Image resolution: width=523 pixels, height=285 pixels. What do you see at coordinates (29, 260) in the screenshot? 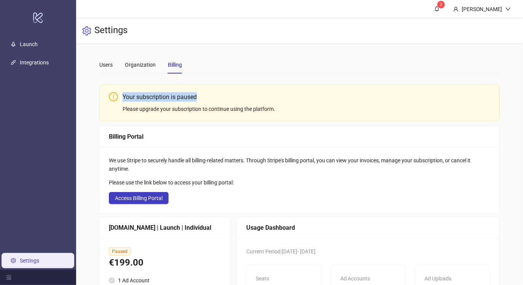
I see `a: Settings` at bounding box center [29, 260].